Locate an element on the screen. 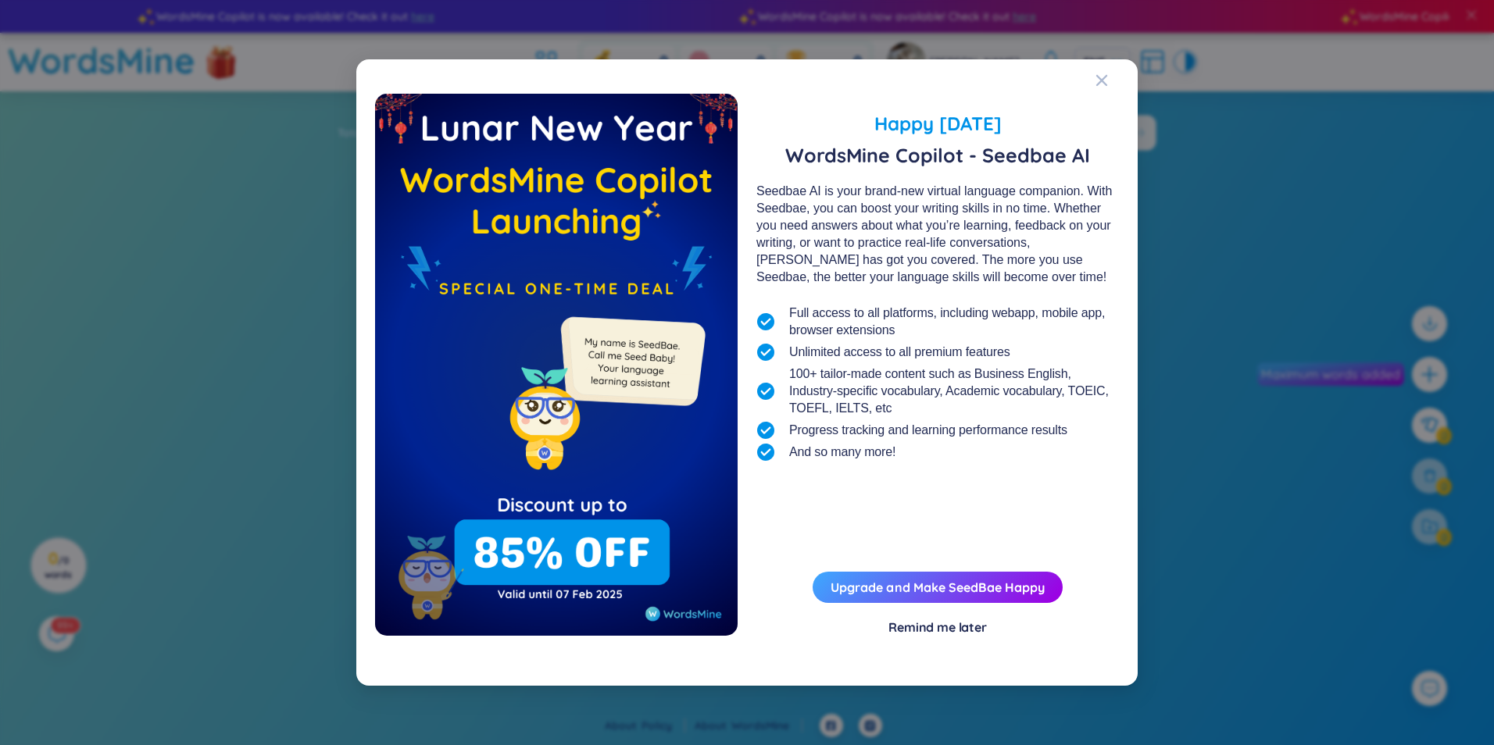 The width and height of the screenshot is (1494, 745). img: wmFlashDealEmpty.967f2bab.png is located at coordinates (556, 365).